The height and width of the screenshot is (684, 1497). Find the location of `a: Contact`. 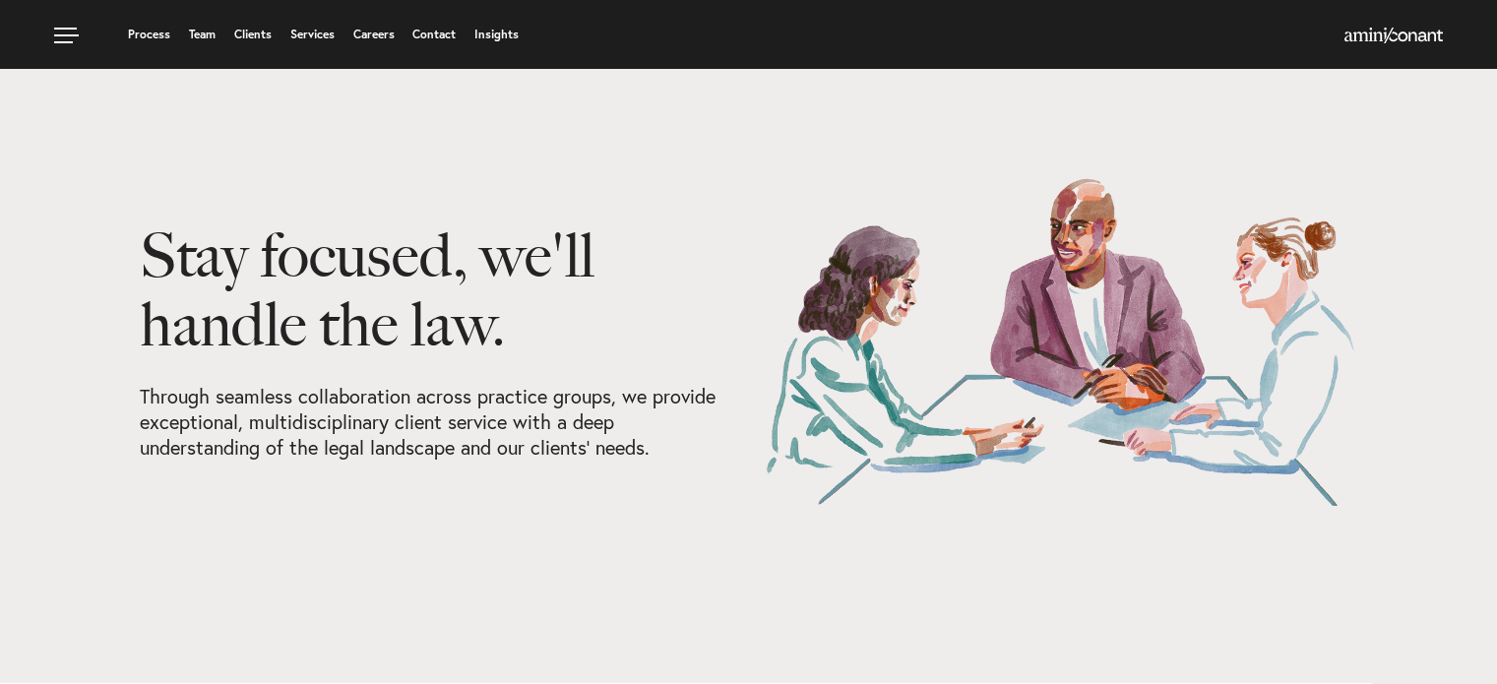

a: Contact is located at coordinates (434, 34).